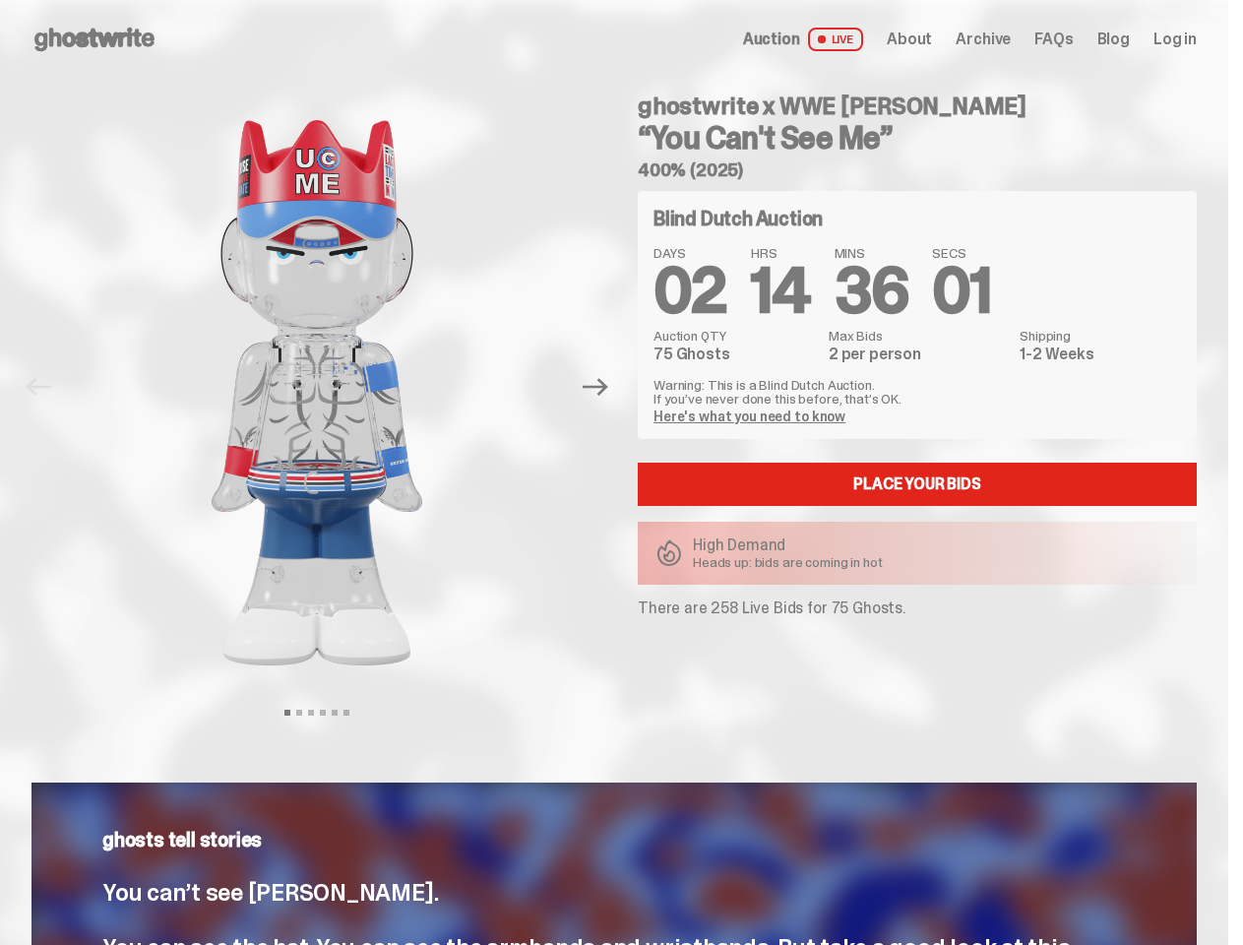 Image resolution: width=1243 pixels, height=945 pixels. I want to click on span: 36, so click(872, 290).